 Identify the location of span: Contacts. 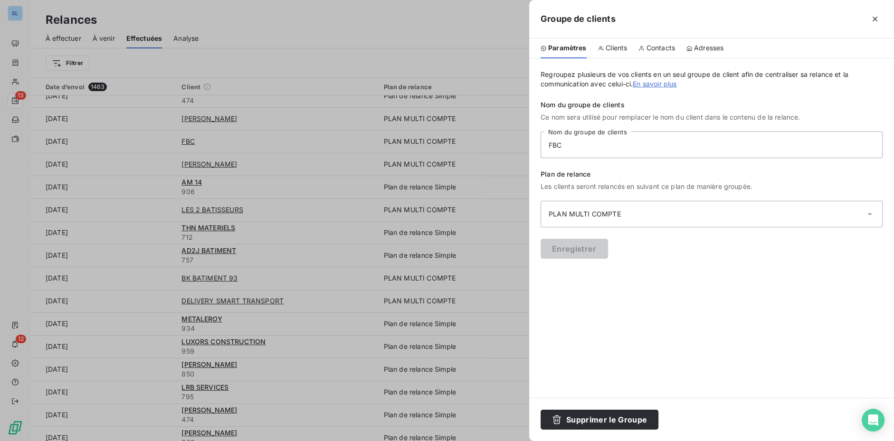
(661, 48).